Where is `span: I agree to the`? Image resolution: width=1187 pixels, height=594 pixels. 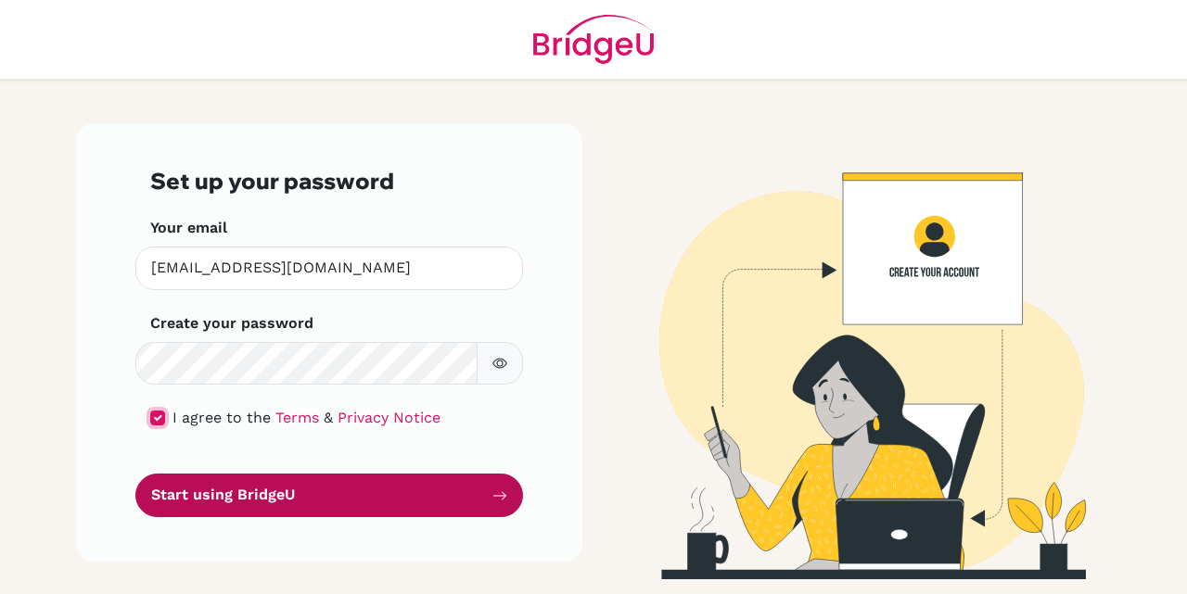
span: I agree to the is located at coordinates (222, 417).